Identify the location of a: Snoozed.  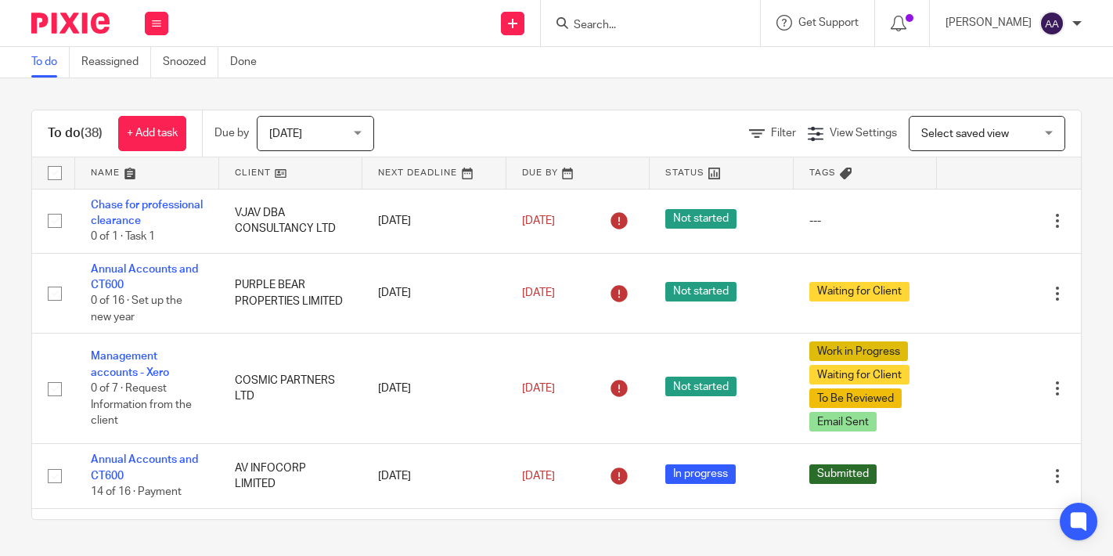
(190, 62).